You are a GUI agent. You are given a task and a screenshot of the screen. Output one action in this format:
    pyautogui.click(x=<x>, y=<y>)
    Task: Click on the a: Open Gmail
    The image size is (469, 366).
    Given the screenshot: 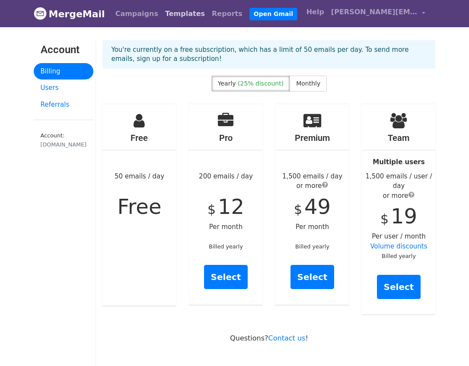 What is the action you would take?
    pyautogui.click(x=273, y=14)
    